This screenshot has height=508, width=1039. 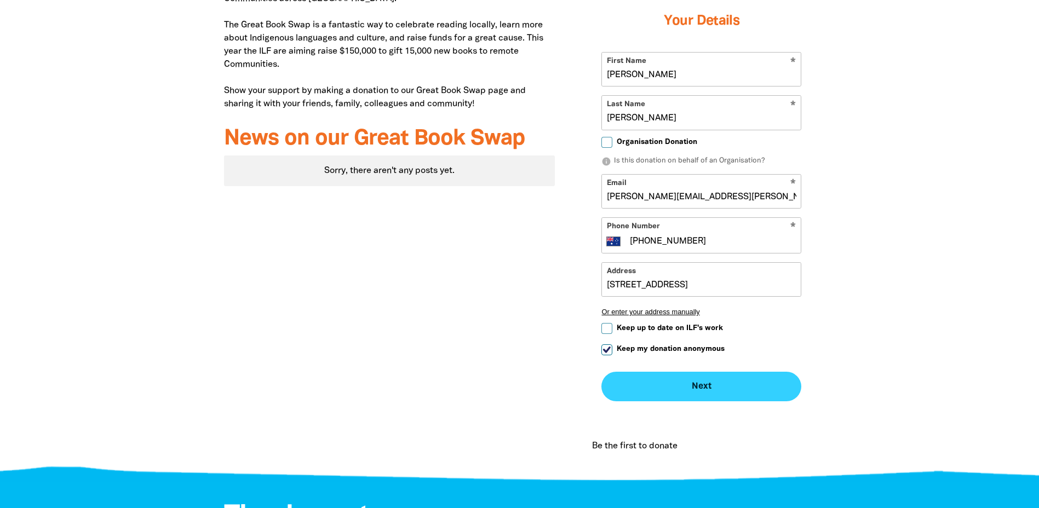 I want to click on p: Is this donation on behalf of an Organisation?, so click(x=701, y=162).